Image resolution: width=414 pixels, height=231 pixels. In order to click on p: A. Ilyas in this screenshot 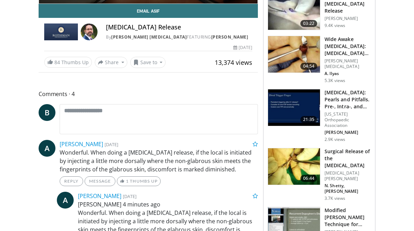, I will do `click(348, 74)`.